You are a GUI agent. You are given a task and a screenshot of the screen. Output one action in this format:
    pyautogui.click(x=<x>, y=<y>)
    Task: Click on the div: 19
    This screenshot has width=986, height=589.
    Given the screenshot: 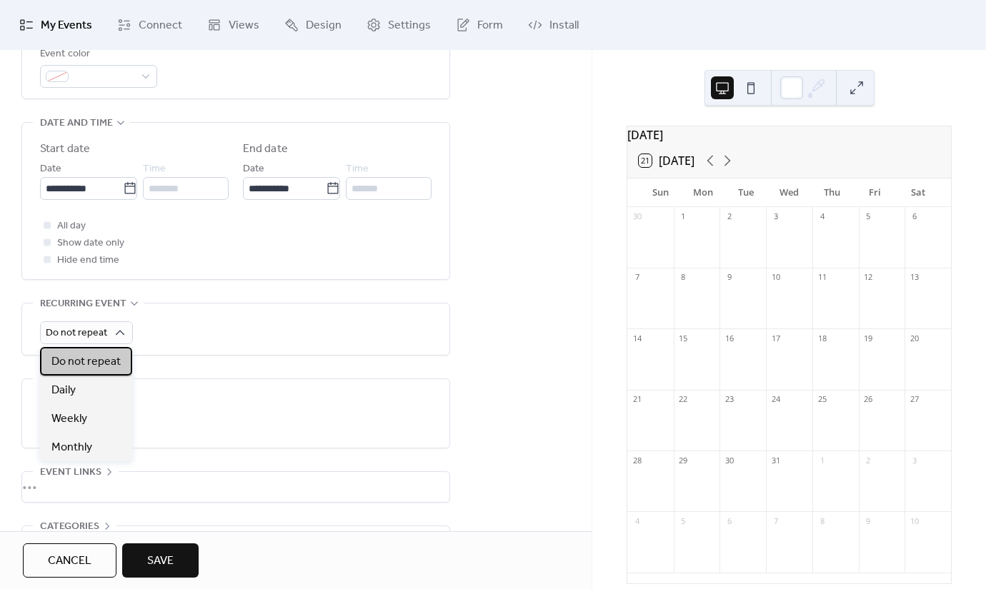 What is the action you would take?
    pyautogui.click(x=868, y=338)
    